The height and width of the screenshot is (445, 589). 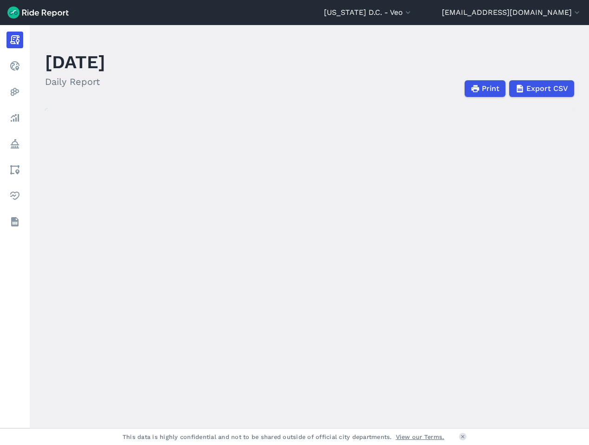 I want to click on img: Ride Report, so click(x=38, y=13).